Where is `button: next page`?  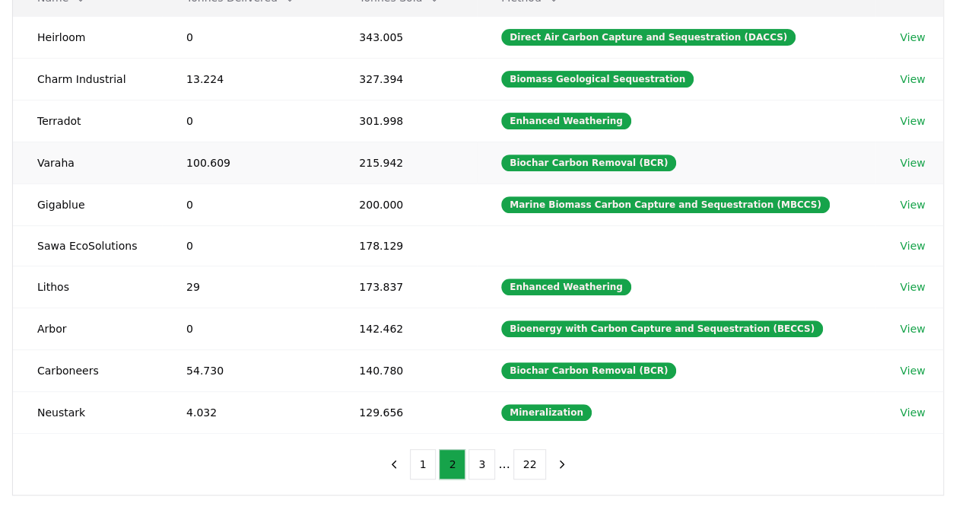 button: next page is located at coordinates (562, 464).